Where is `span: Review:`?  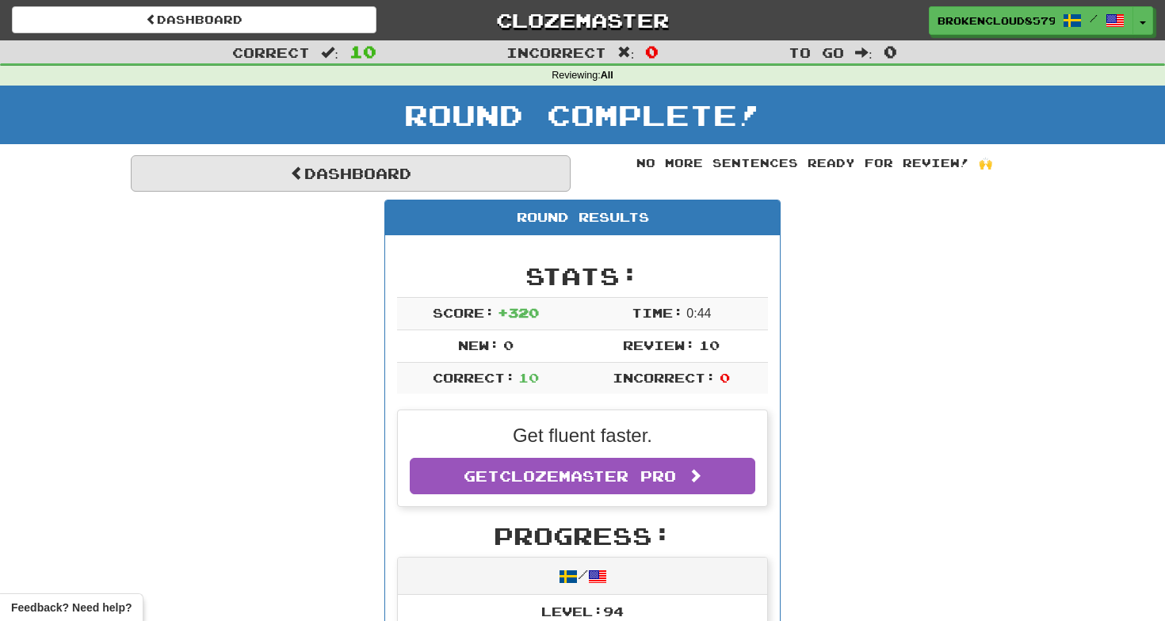
span: Review: is located at coordinates (658, 345).